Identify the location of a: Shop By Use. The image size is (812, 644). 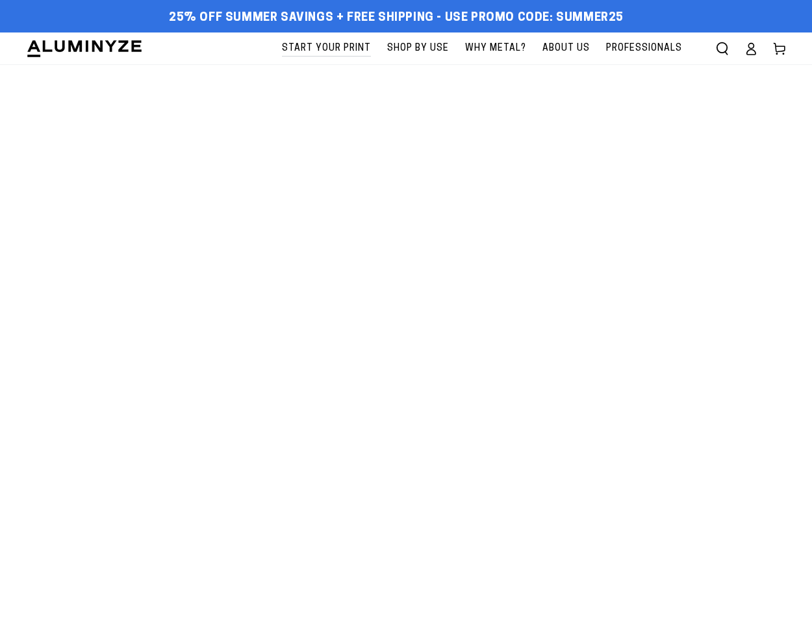
(418, 48).